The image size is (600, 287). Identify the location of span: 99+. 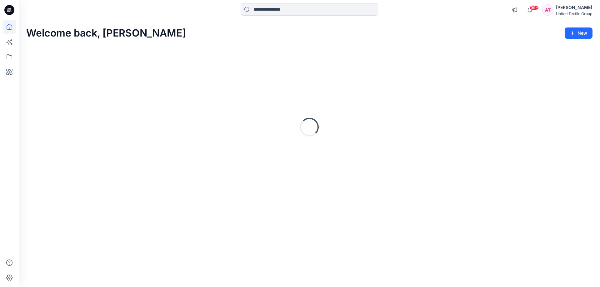
(534, 8).